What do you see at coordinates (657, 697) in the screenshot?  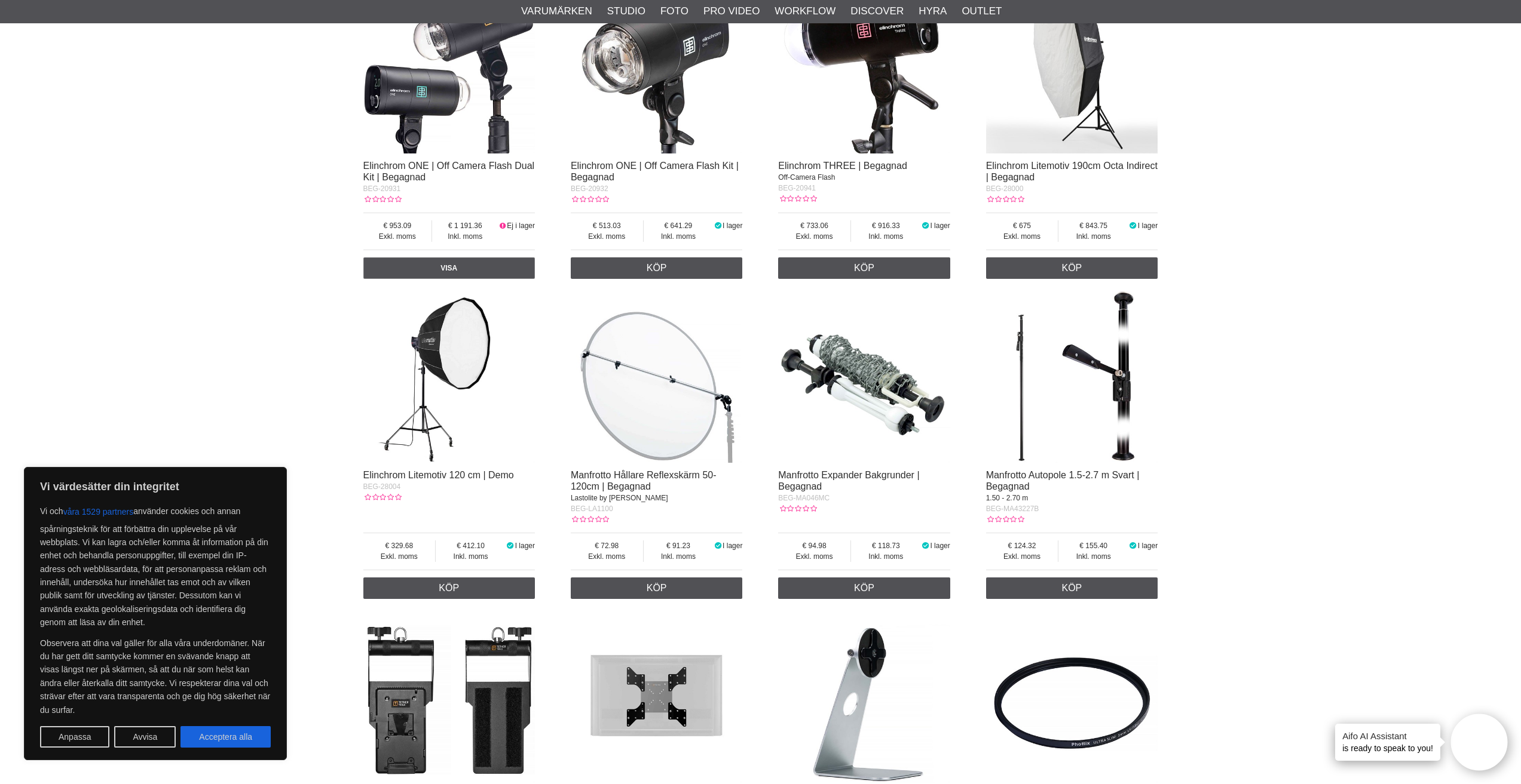 I see `img: Tether Tools Universal VESA Vu Adapter Plates (4pcs.) | Demo` at bounding box center [657, 697].